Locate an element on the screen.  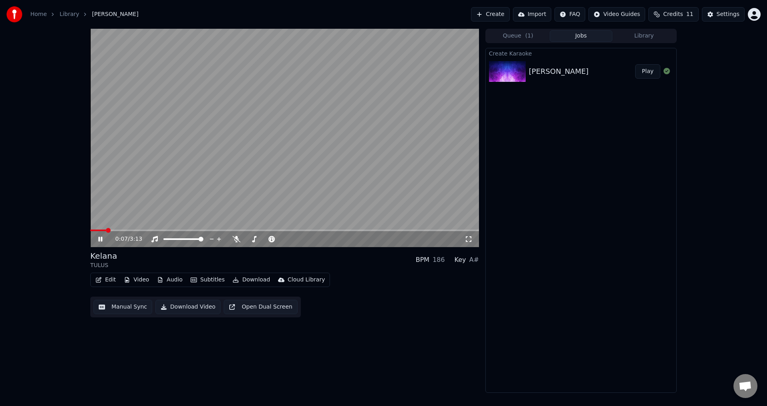
a: Home is located at coordinates (38, 14).